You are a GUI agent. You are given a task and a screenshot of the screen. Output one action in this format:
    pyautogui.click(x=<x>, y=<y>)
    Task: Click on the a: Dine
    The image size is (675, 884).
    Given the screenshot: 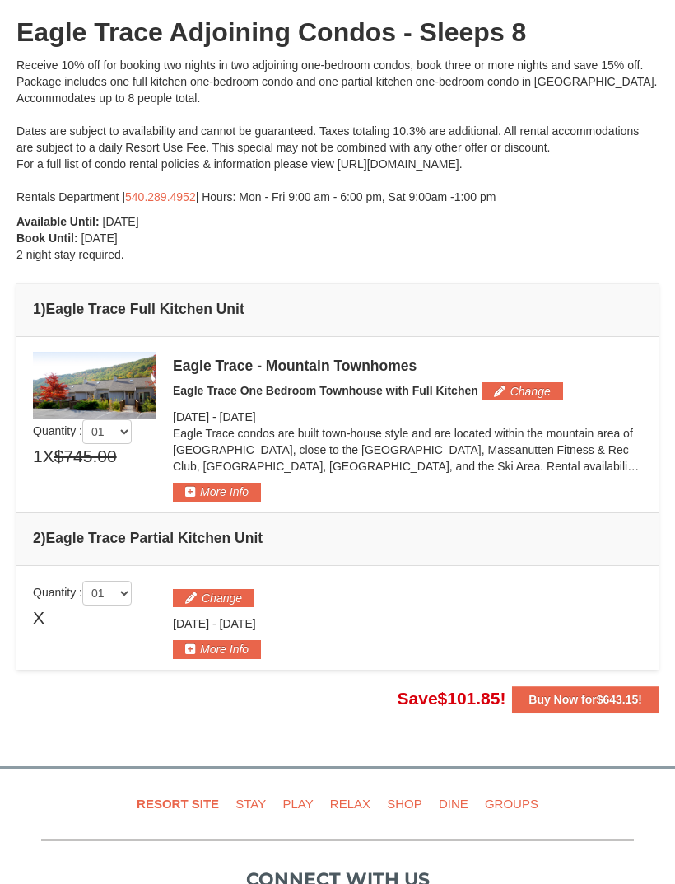 What is the action you would take?
    pyautogui.click(x=454, y=803)
    